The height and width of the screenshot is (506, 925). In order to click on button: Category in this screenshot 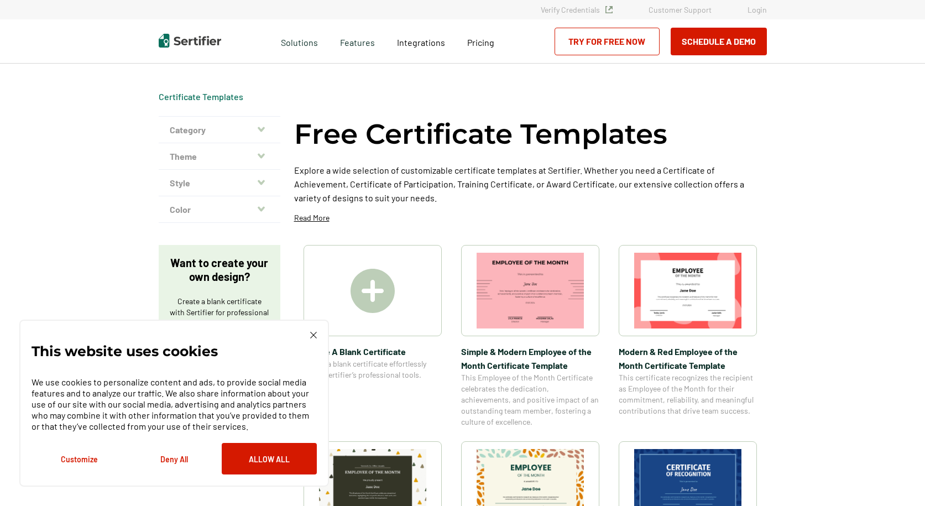, I will do `click(220, 130)`.